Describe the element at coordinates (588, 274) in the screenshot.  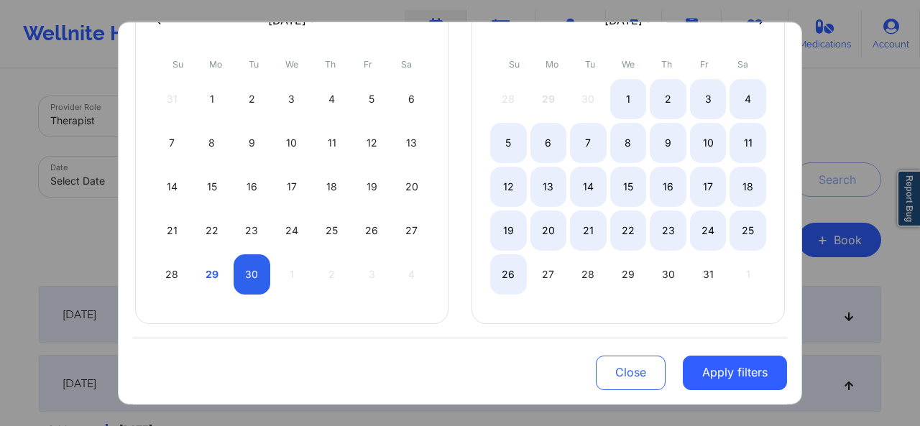
I see `div: Tue Oct 28 2025` at that location.